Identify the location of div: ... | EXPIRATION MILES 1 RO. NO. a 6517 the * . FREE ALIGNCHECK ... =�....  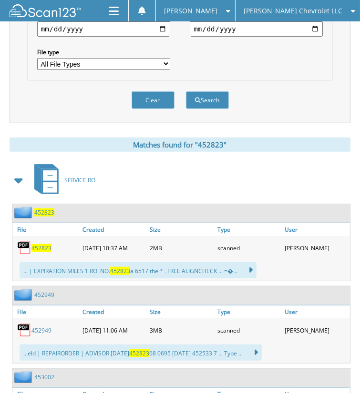
(138, 271).